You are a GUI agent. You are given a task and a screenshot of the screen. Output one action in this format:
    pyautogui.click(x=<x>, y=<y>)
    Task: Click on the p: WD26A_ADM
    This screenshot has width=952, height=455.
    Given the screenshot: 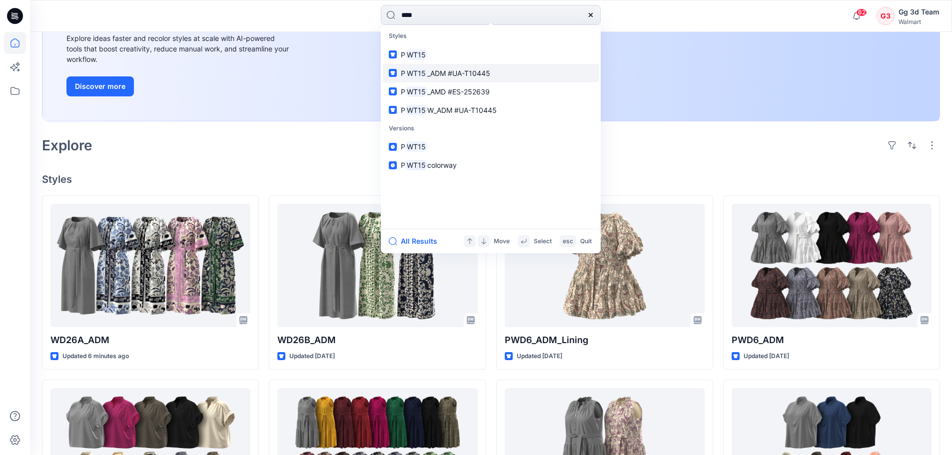 What is the action you would take?
    pyautogui.click(x=150, y=340)
    